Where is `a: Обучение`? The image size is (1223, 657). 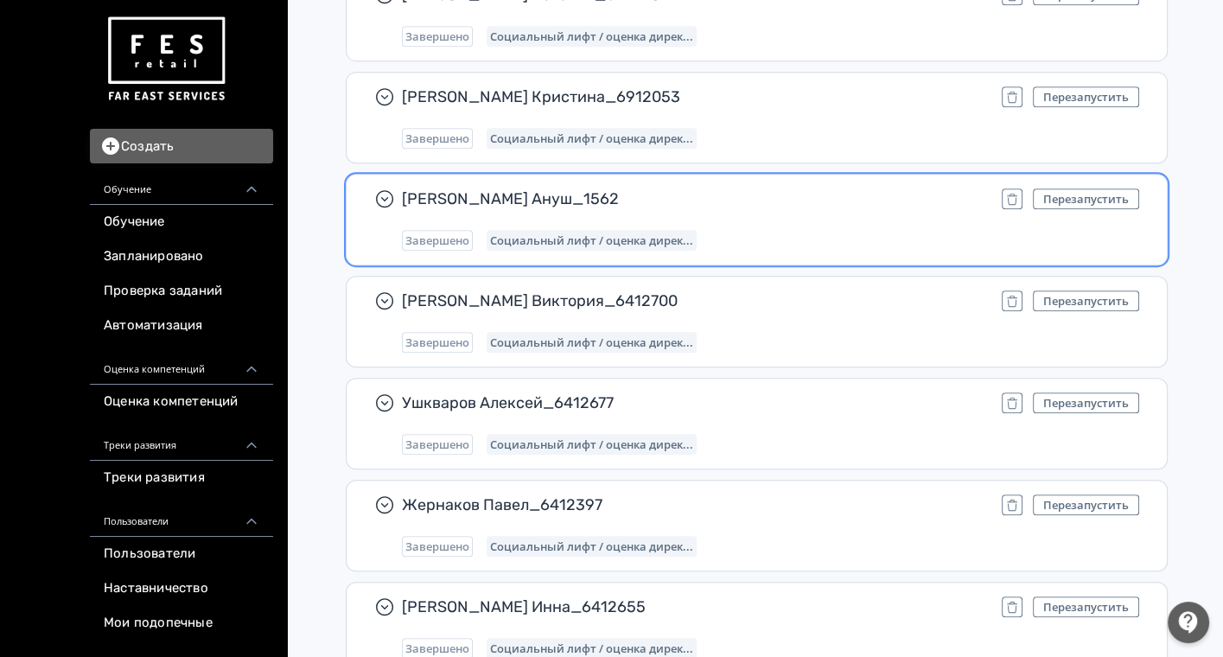 a: Обучение is located at coordinates (182, 222).